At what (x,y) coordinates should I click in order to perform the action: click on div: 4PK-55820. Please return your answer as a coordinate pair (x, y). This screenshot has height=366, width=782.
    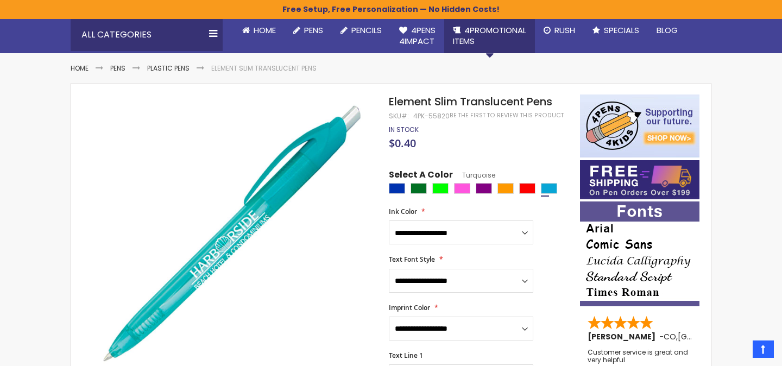
    Looking at the image, I should click on (431, 116).